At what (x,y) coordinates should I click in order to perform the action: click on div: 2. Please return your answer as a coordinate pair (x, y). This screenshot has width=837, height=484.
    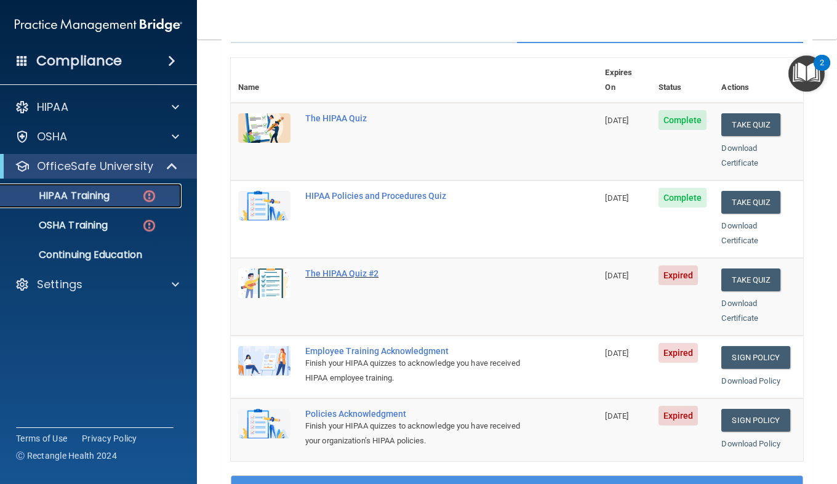
    Looking at the image, I should click on (822, 71).